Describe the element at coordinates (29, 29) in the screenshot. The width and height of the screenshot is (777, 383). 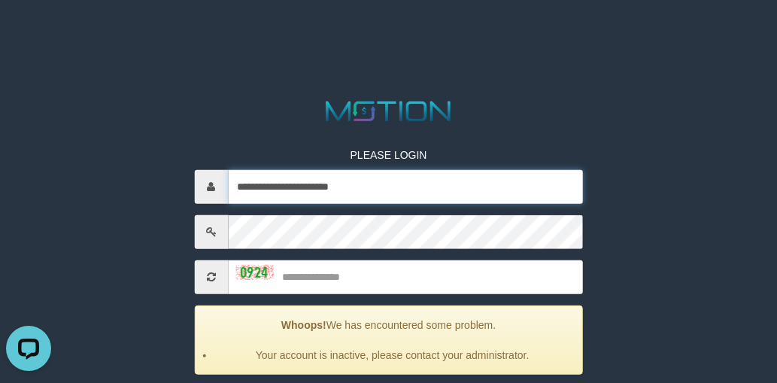
I see `button: Open LiveChat chat widget` at that location.